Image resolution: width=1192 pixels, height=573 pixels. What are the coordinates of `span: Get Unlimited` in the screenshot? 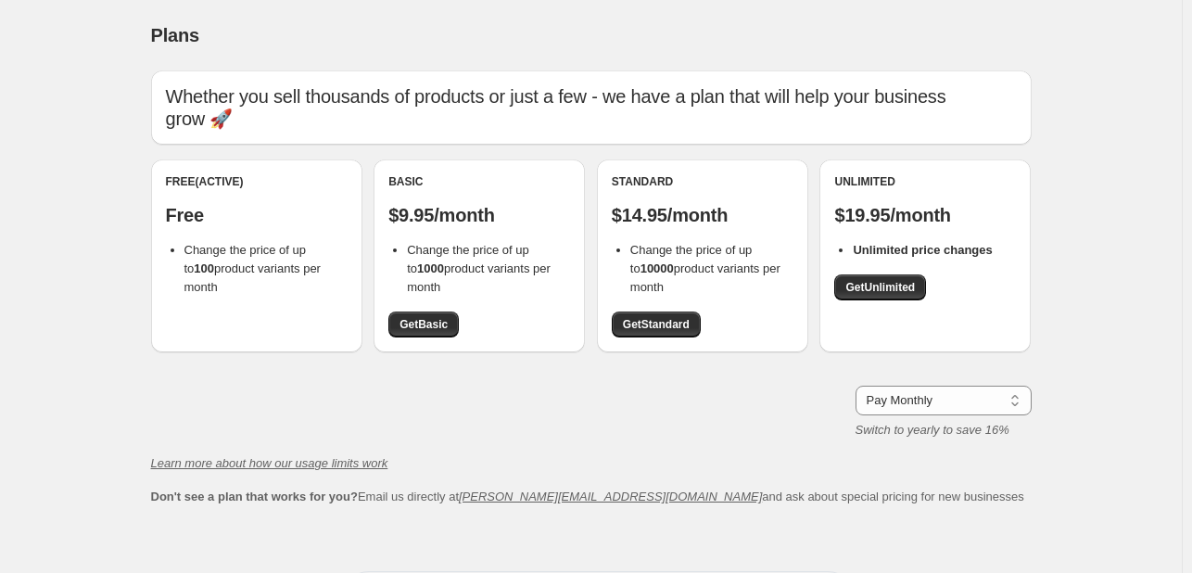 It's located at (880, 287).